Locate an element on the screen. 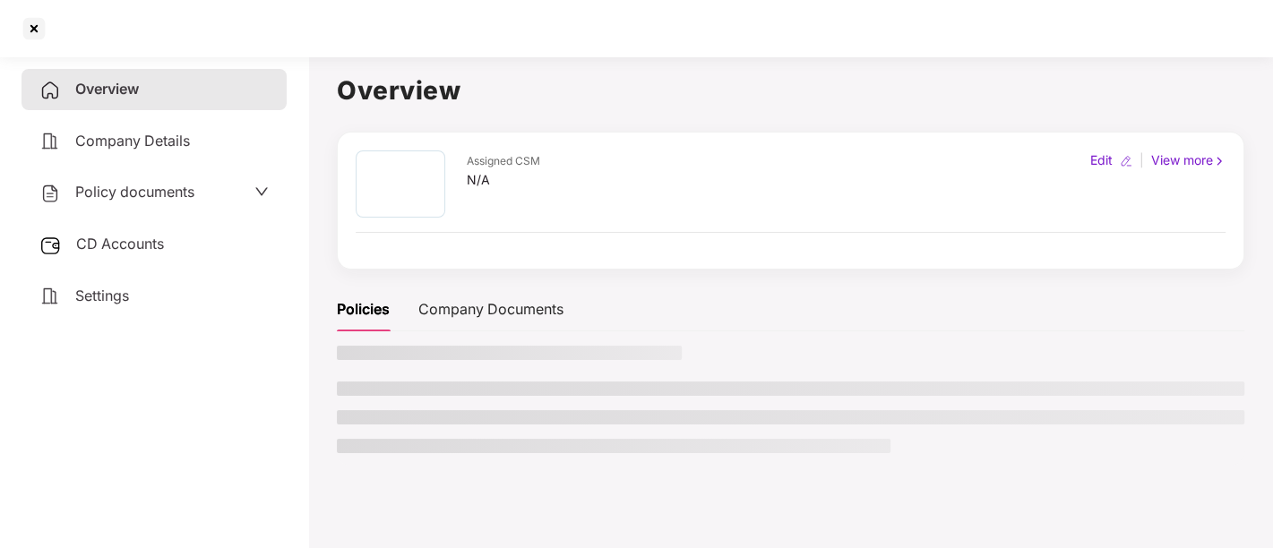  span: CD Accounts is located at coordinates (120, 244).